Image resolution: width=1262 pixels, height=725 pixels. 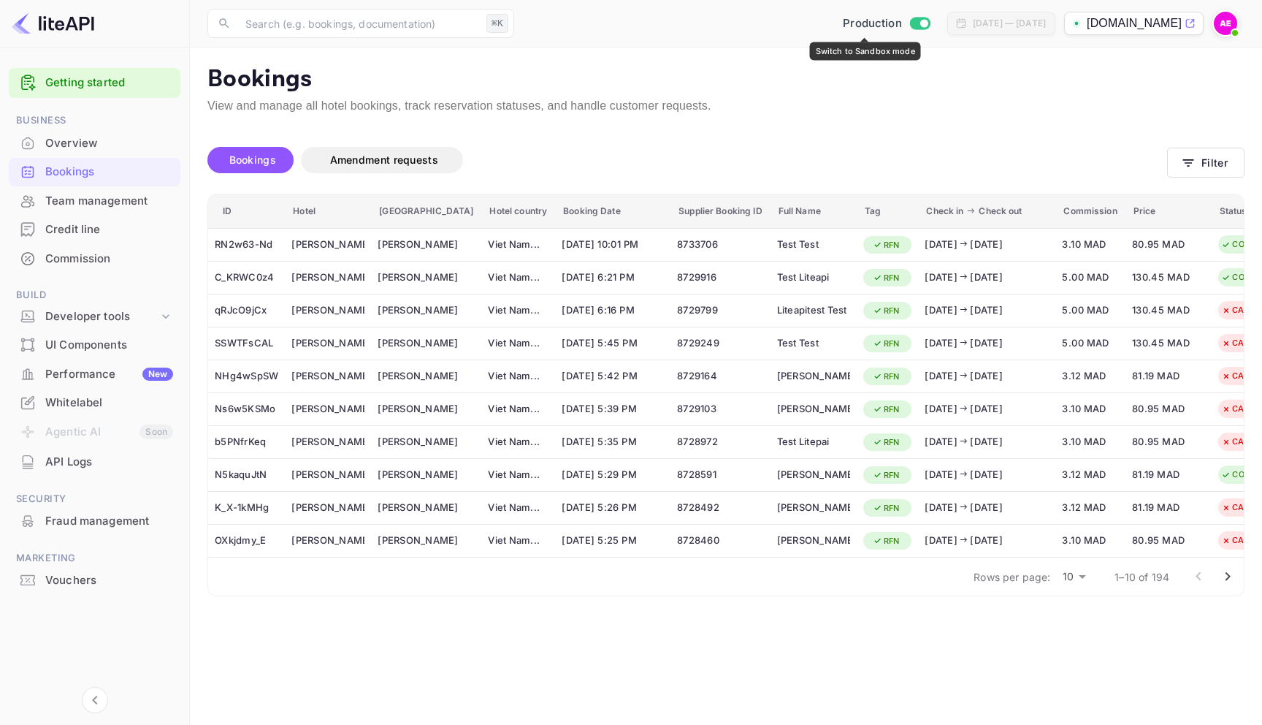 I want to click on span: Amendment requests, so click(x=384, y=159).